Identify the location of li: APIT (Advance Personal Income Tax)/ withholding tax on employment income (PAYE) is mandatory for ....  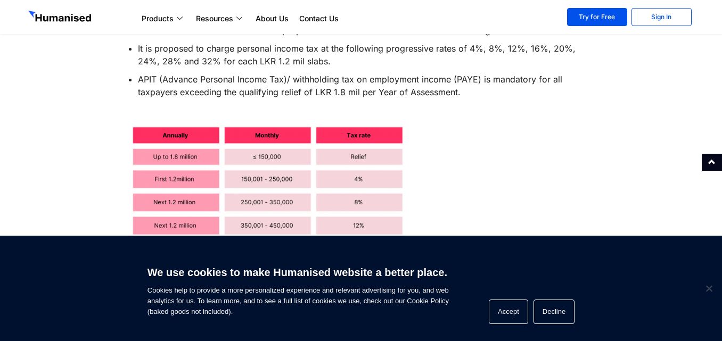
(365, 86).